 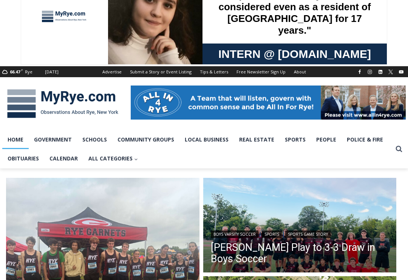 What do you see at coordinates (370, 72) in the screenshot?
I see `a: Instagram` at bounding box center [370, 72].